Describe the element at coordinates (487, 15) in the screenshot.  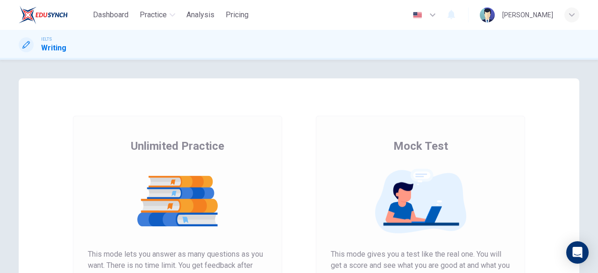
I see `img: Profile picture` at that location.